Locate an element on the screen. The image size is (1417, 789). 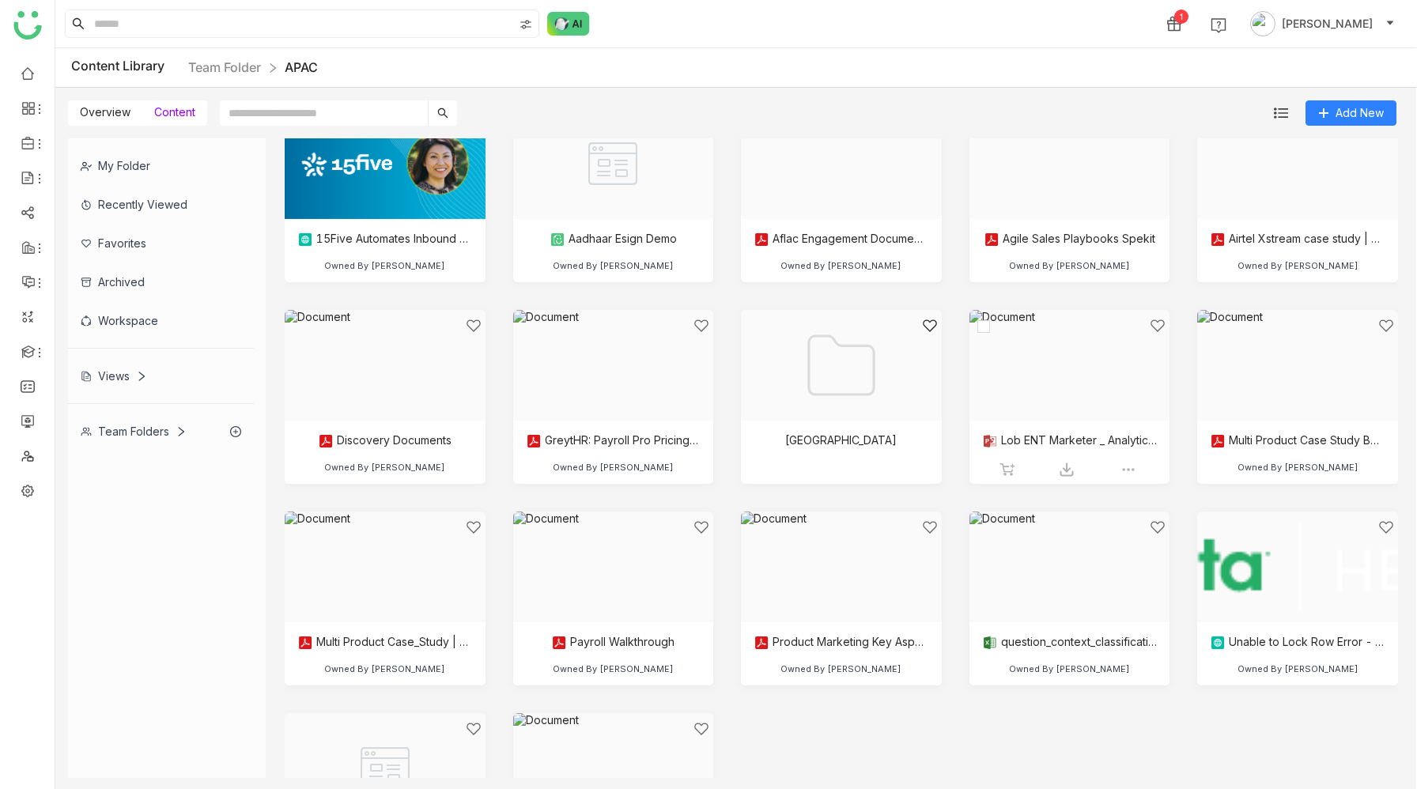
div: Views is located at coordinates (114, 376).